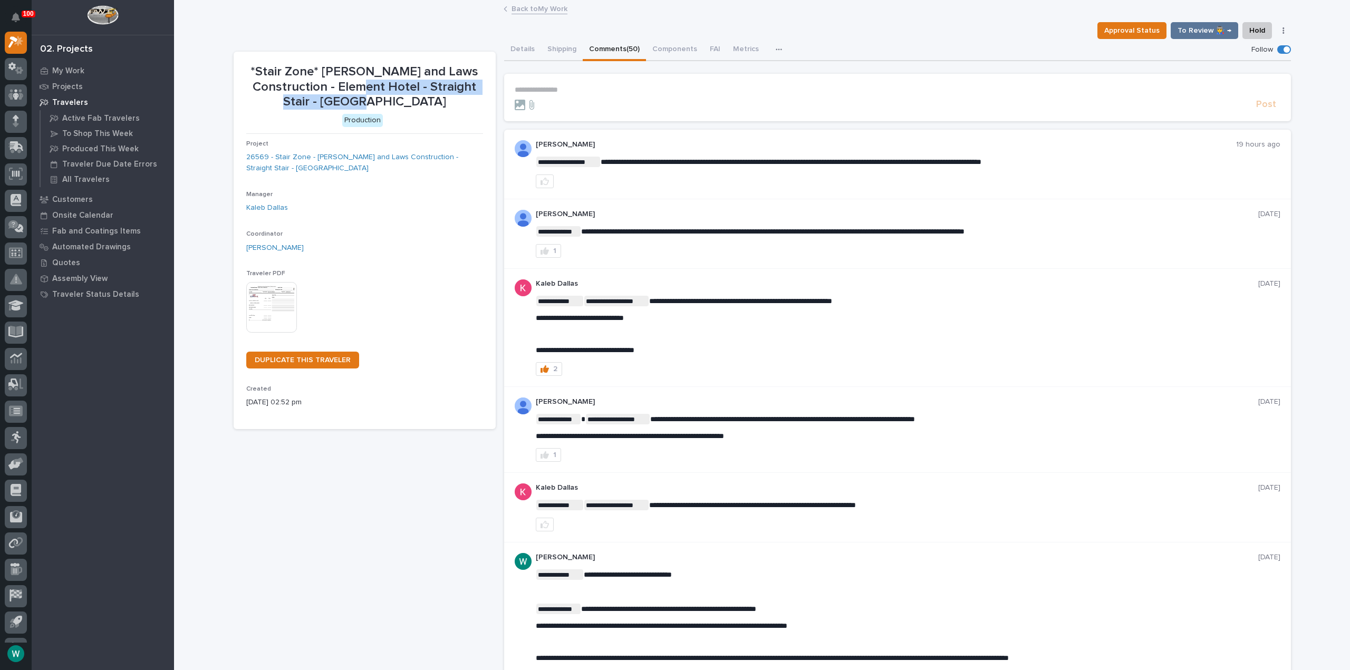 This screenshot has height=670, width=1350. I want to click on span: Project, so click(257, 144).